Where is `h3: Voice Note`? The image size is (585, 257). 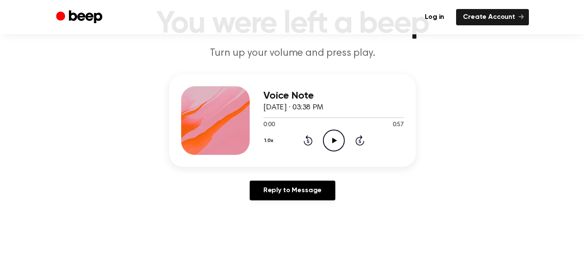 h3: Voice Note is located at coordinates (334, 96).